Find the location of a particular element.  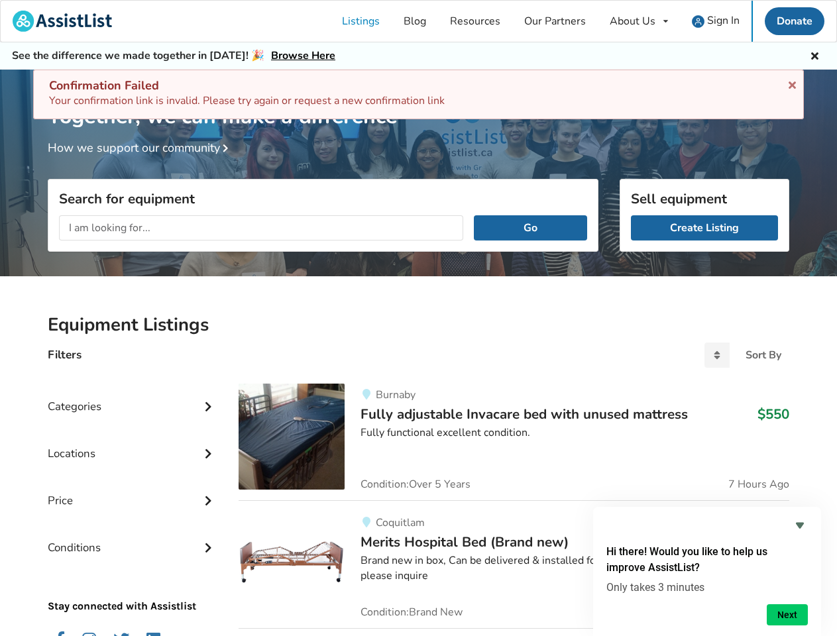

h3: $550 is located at coordinates (774, 414).